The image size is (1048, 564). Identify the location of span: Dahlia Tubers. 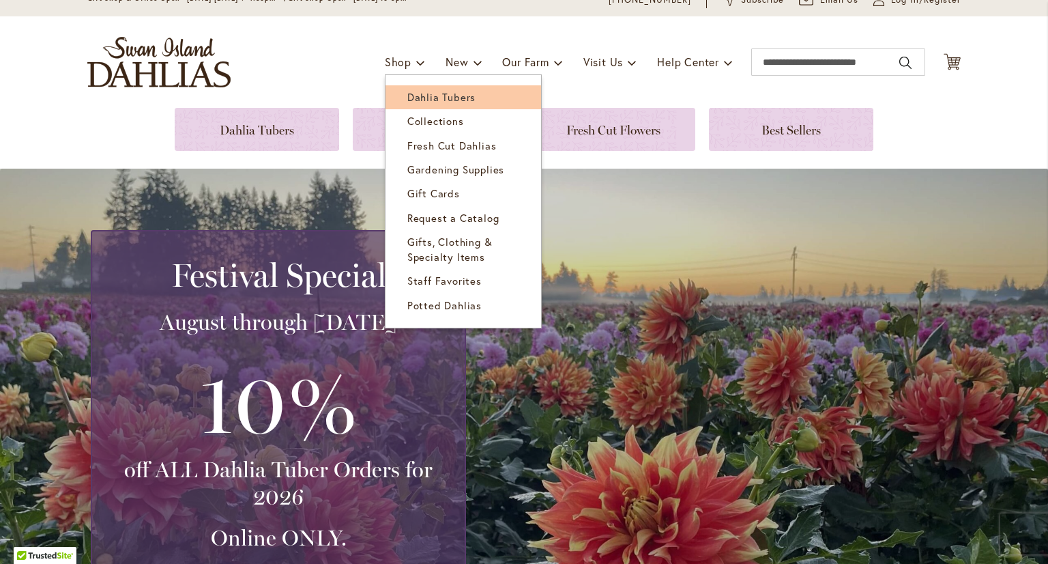
(441, 97).